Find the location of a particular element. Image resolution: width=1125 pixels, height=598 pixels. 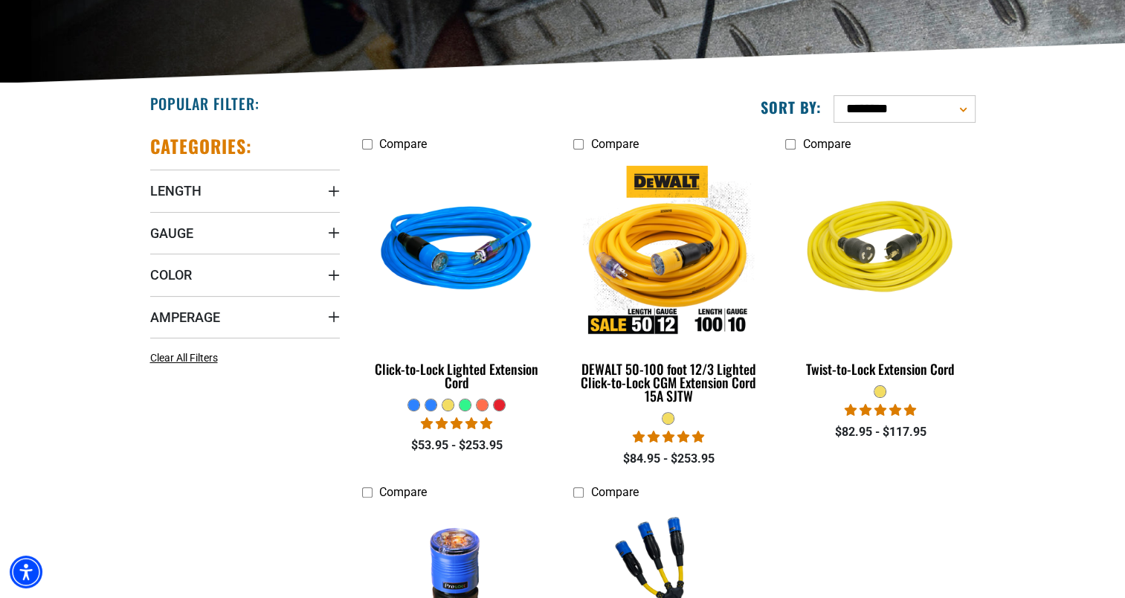

span: Amperage is located at coordinates (185, 317).